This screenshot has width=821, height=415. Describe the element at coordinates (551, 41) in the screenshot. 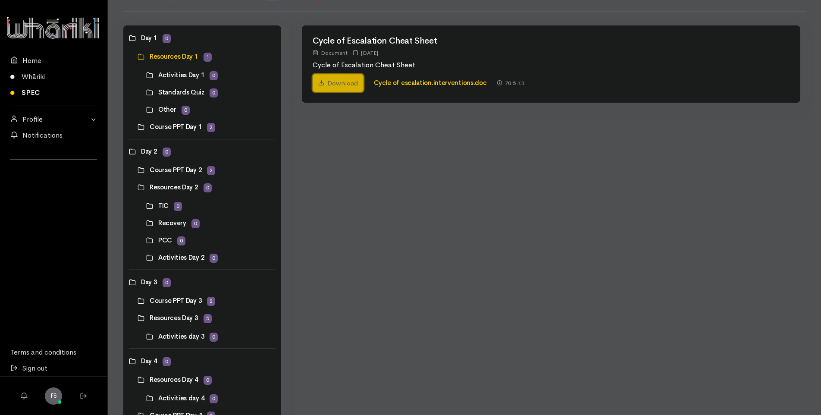

I see `h2: Cycle of Escalation Cheat Sheet` at that location.